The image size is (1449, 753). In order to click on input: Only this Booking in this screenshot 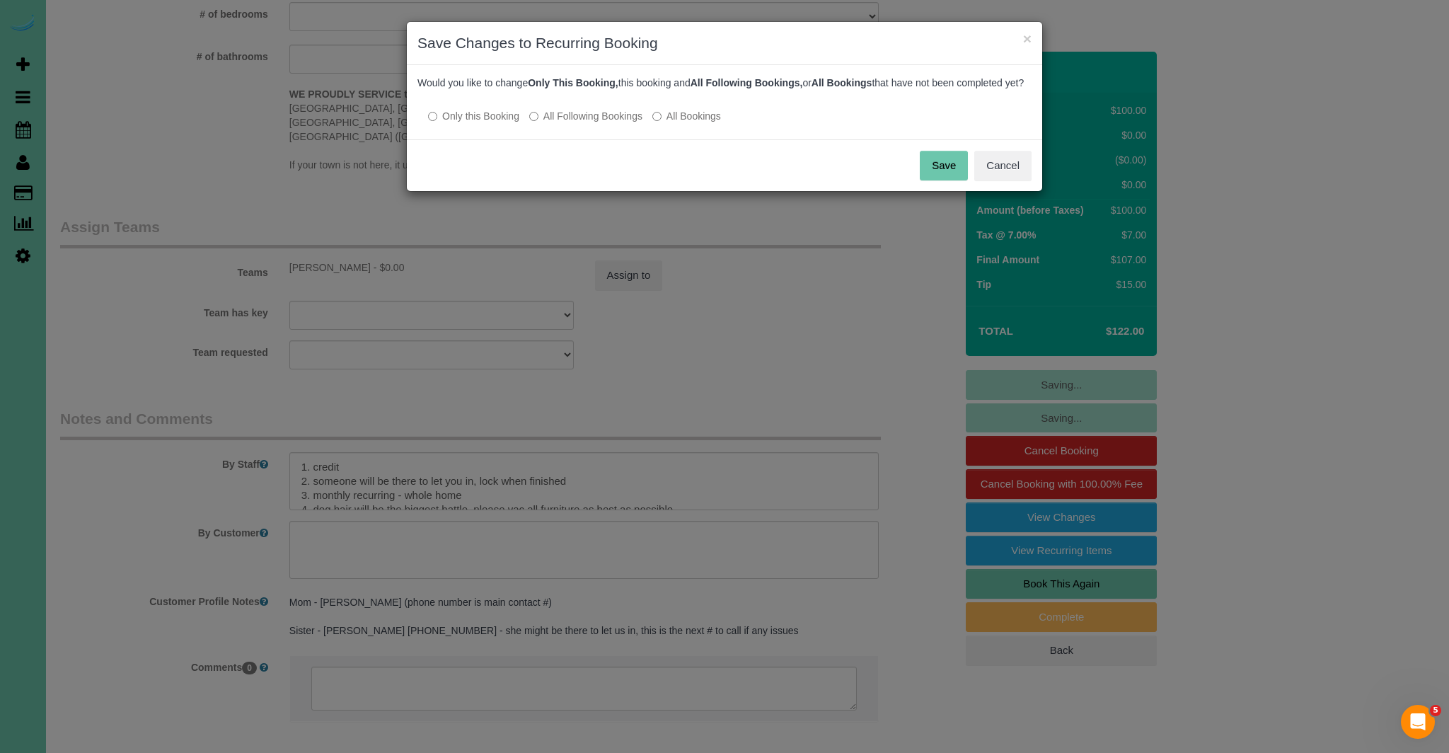, I will do `click(432, 116)`.